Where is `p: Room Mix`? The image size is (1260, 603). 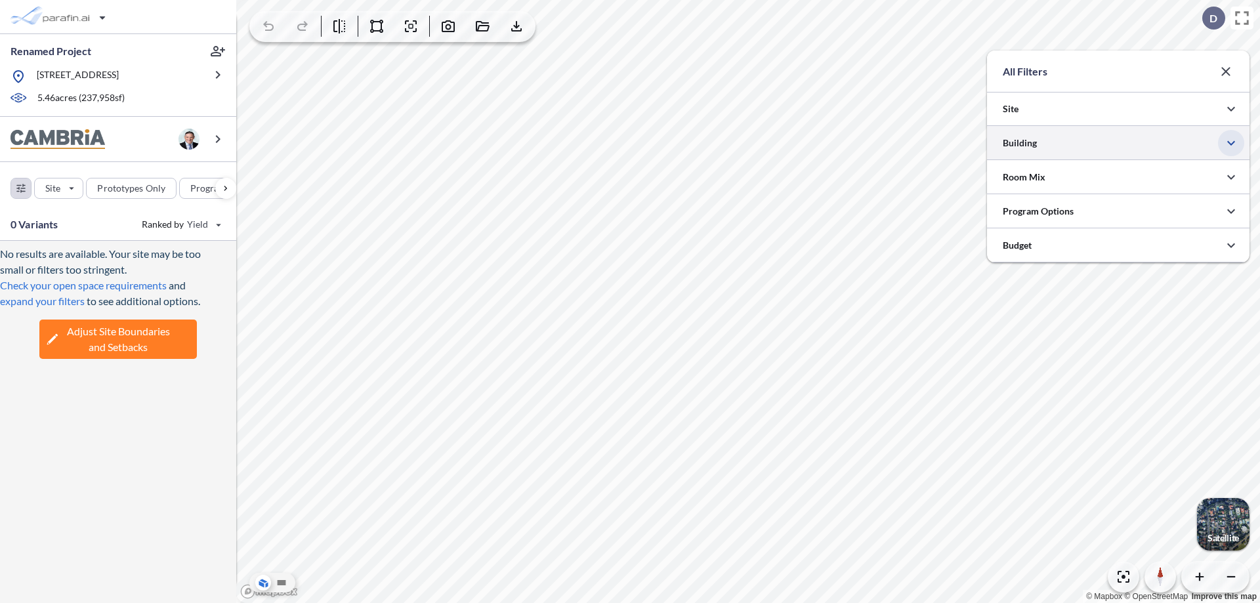
p: Room Mix is located at coordinates (1024, 177).